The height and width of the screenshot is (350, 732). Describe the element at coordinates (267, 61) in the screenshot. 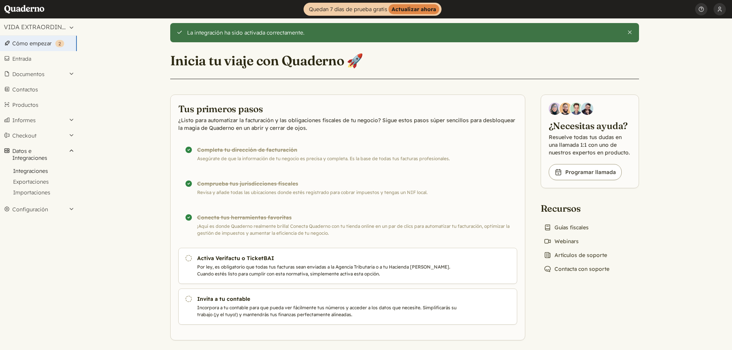

I see `h1: Inicia tu viaje con Quaderno 🚀` at that location.